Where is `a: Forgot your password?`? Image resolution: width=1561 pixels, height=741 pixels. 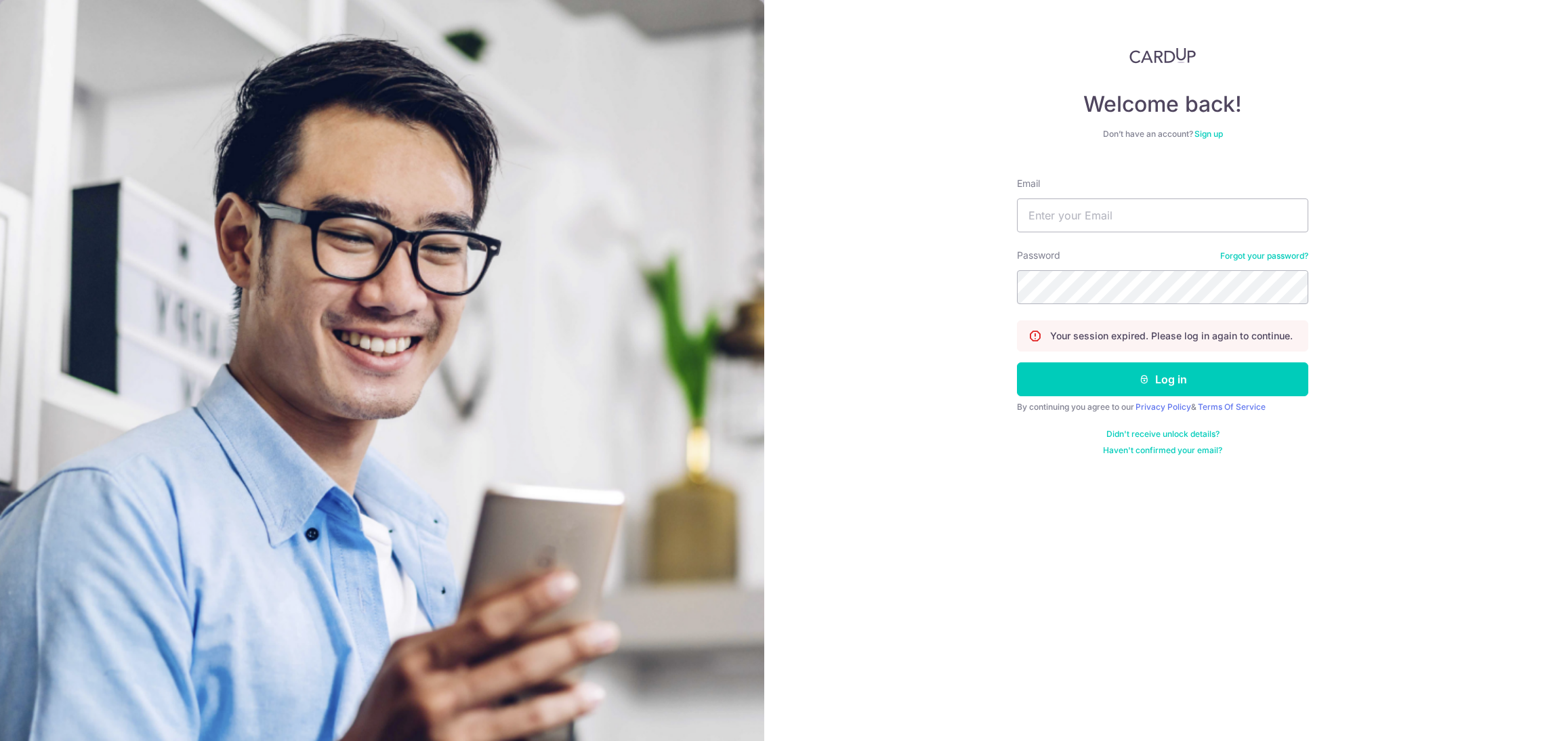 a: Forgot your password? is located at coordinates (1264, 256).